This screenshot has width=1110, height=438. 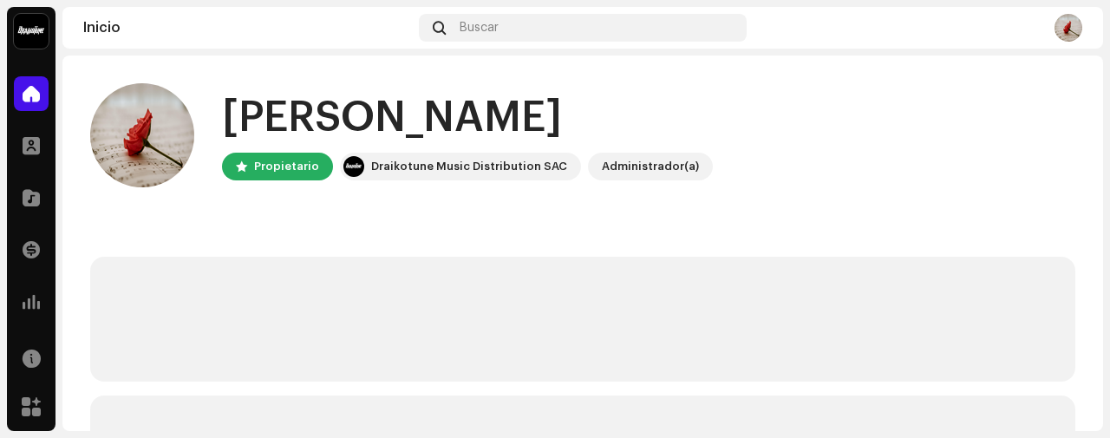 What do you see at coordinates (469, 166) in the screenshot?
I see `div: Draikotune Music Distribution SAC` at bounding box center [469, 166].